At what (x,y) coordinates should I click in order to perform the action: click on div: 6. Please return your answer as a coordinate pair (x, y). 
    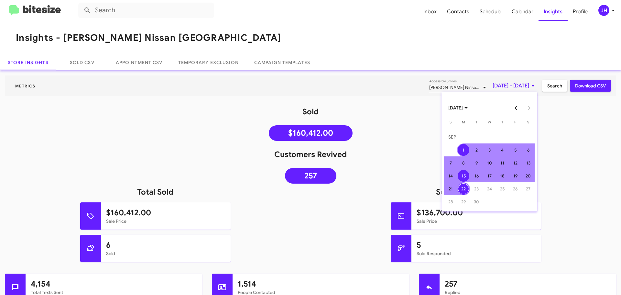
    Looking at the image, I should click on (528, 150).